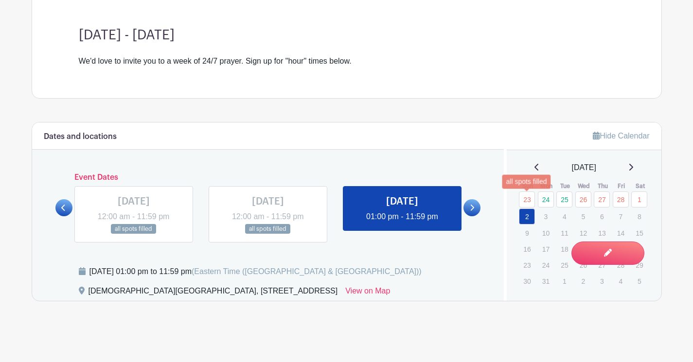  What do you see at coordinates (564, 199) in the screenshot?
I see `a: 25` at bounding box center [564, 199].